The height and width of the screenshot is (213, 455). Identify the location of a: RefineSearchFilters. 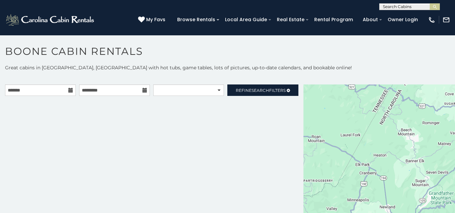
(263, 90).